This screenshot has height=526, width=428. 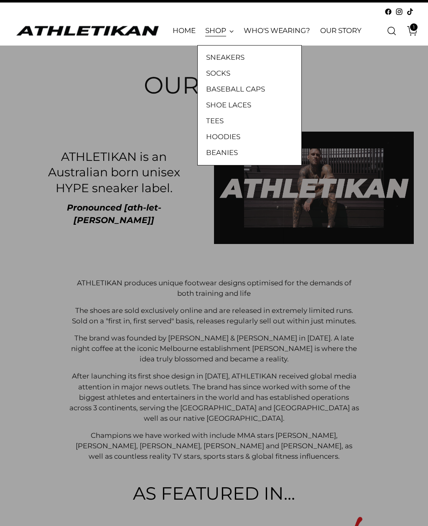 I want to click on a: Open cart modal, so click(x=409, y=31).